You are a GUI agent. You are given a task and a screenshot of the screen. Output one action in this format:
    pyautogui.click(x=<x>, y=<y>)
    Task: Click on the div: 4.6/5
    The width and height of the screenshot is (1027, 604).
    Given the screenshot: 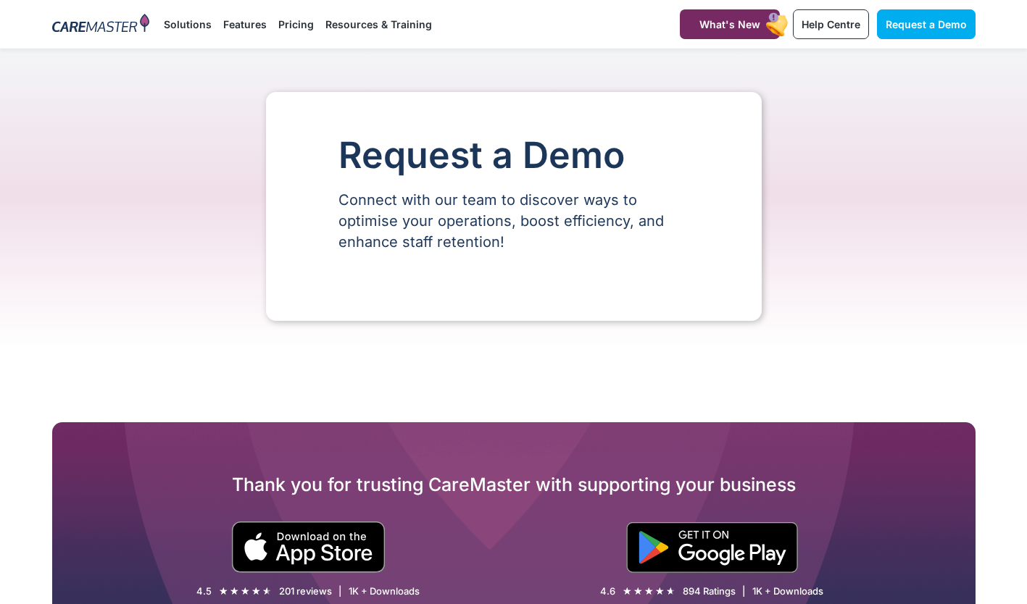 What is the action you would take?
    pyautogui.click(x=648, y=591)
    